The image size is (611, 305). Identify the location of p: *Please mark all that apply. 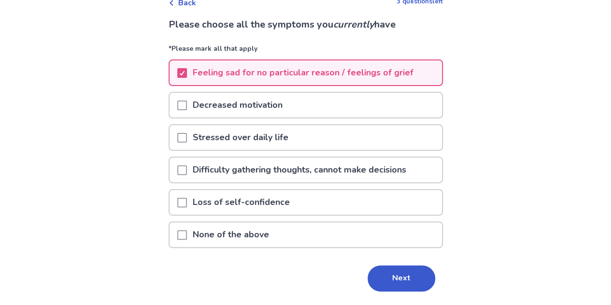
(306, 51).